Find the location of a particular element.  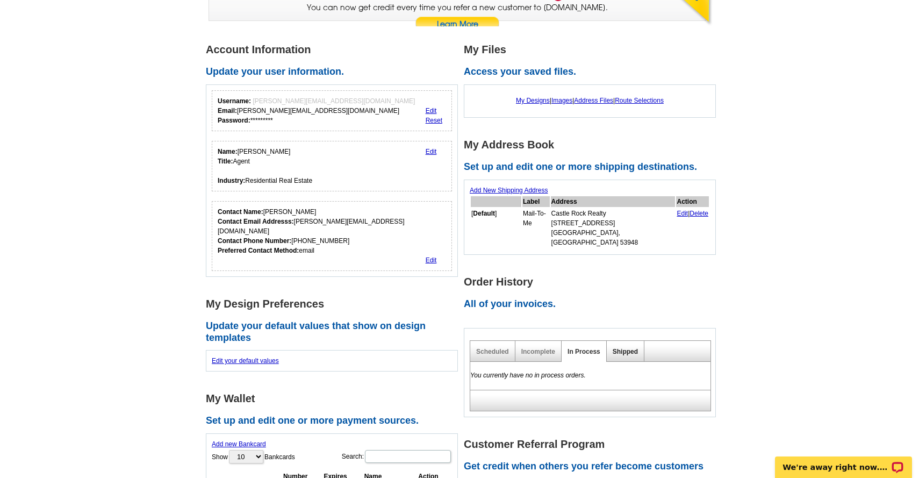

div: Your personal details. is located at coordinates (331, 166).